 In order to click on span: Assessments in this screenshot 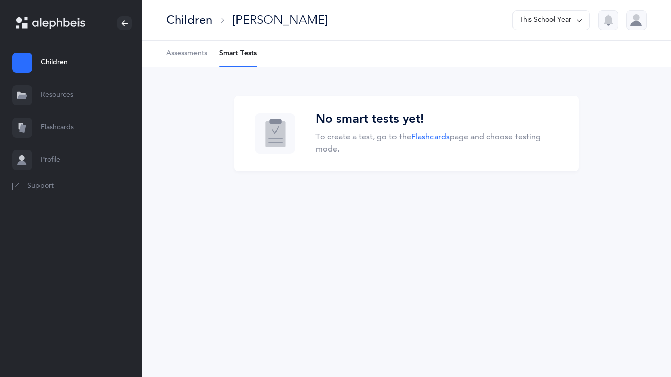, I will do `click(186, 54)`.